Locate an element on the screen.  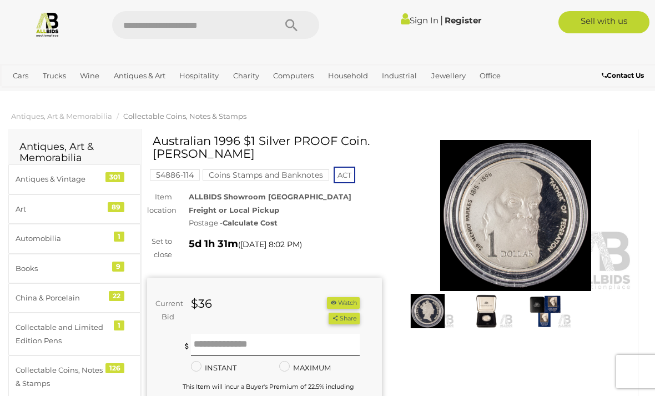
a: Register is located at coordinates (463, 20).